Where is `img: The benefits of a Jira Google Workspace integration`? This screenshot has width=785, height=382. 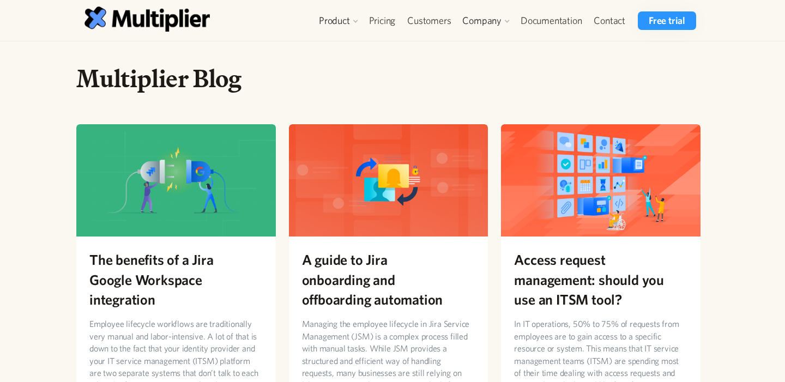 img: The benefits of a Jira Google Workspace integration is located at coordinates (176, 180).